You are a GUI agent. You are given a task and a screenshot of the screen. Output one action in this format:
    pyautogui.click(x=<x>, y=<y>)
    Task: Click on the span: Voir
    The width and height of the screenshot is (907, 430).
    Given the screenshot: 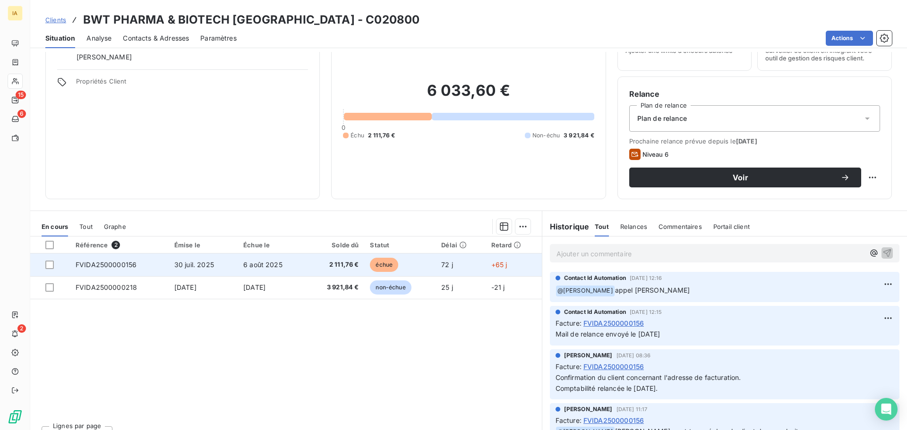 What is the action you would take?
    pyautogui.click(x=740, y=178)
    